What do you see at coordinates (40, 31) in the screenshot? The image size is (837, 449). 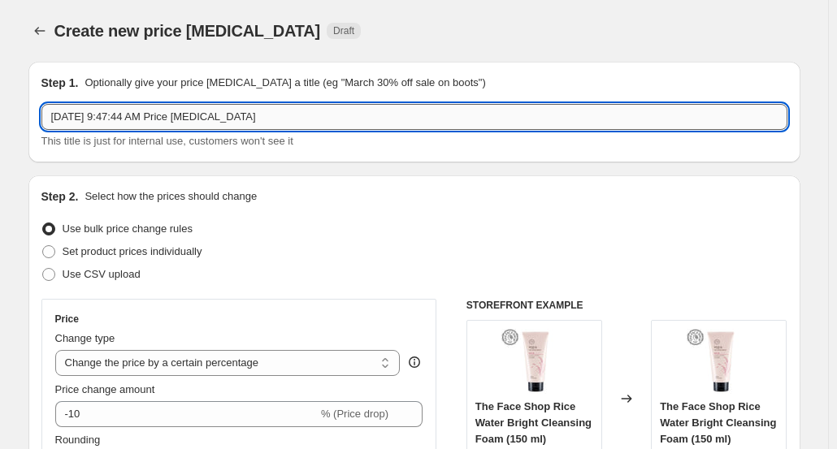 I see `button: Price change jobs` at bounding box center [40, 31].